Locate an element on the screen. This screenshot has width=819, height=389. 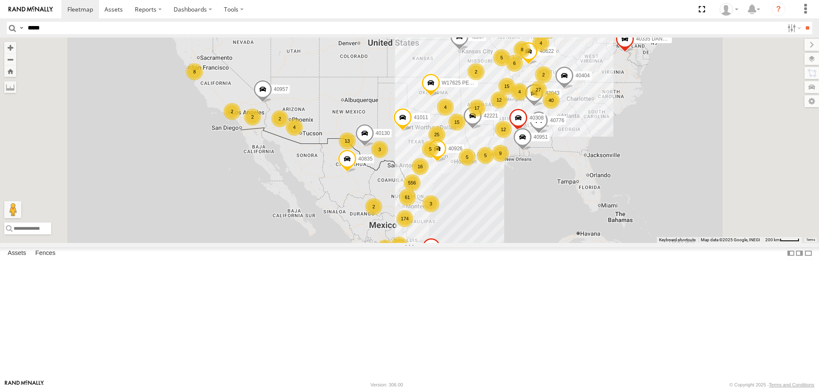
div: 71 is located at coordinates (385, 248).